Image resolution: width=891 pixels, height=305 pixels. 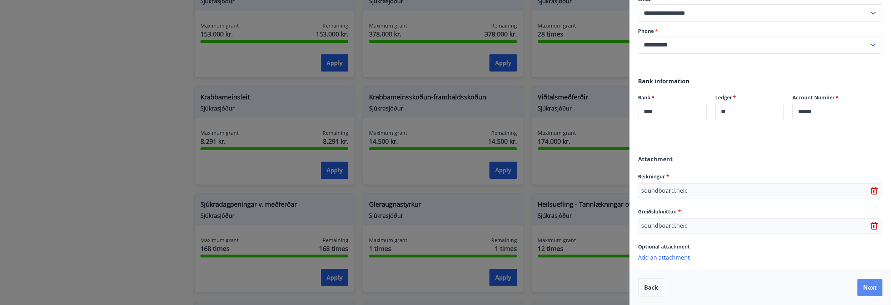 I want to click on button: Next, so click(x=870, y=287).